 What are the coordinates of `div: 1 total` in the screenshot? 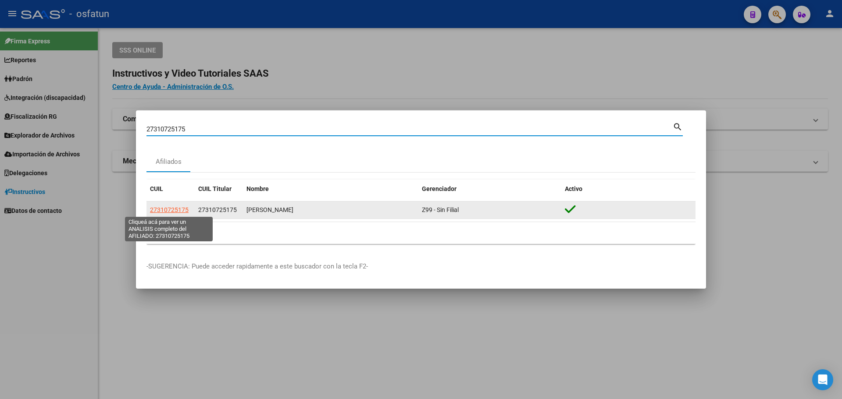 It's located at (421, 233).